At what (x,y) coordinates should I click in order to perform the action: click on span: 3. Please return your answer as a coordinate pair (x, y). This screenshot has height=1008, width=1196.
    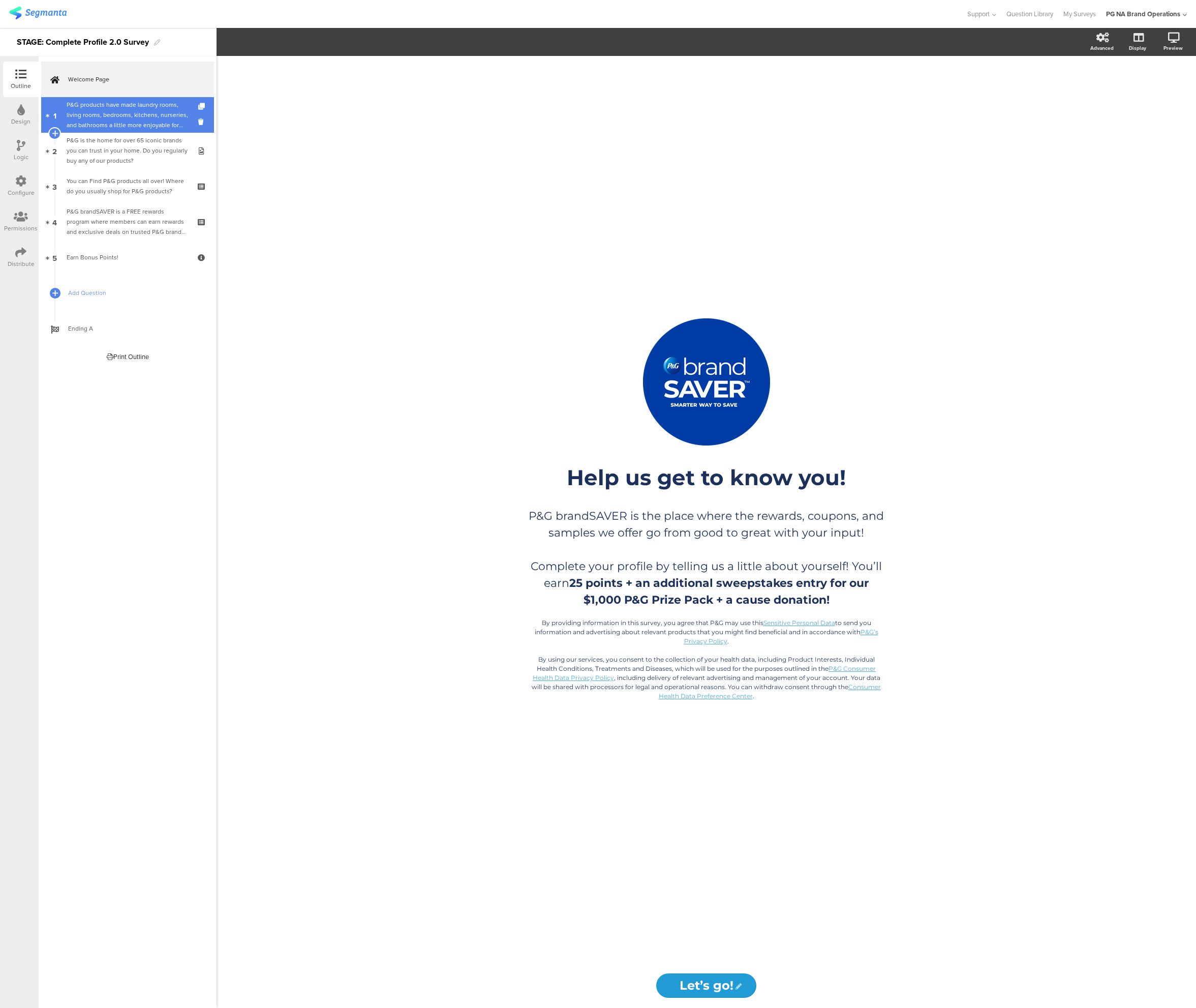
    Looking at the image, I should click on (54, 186).